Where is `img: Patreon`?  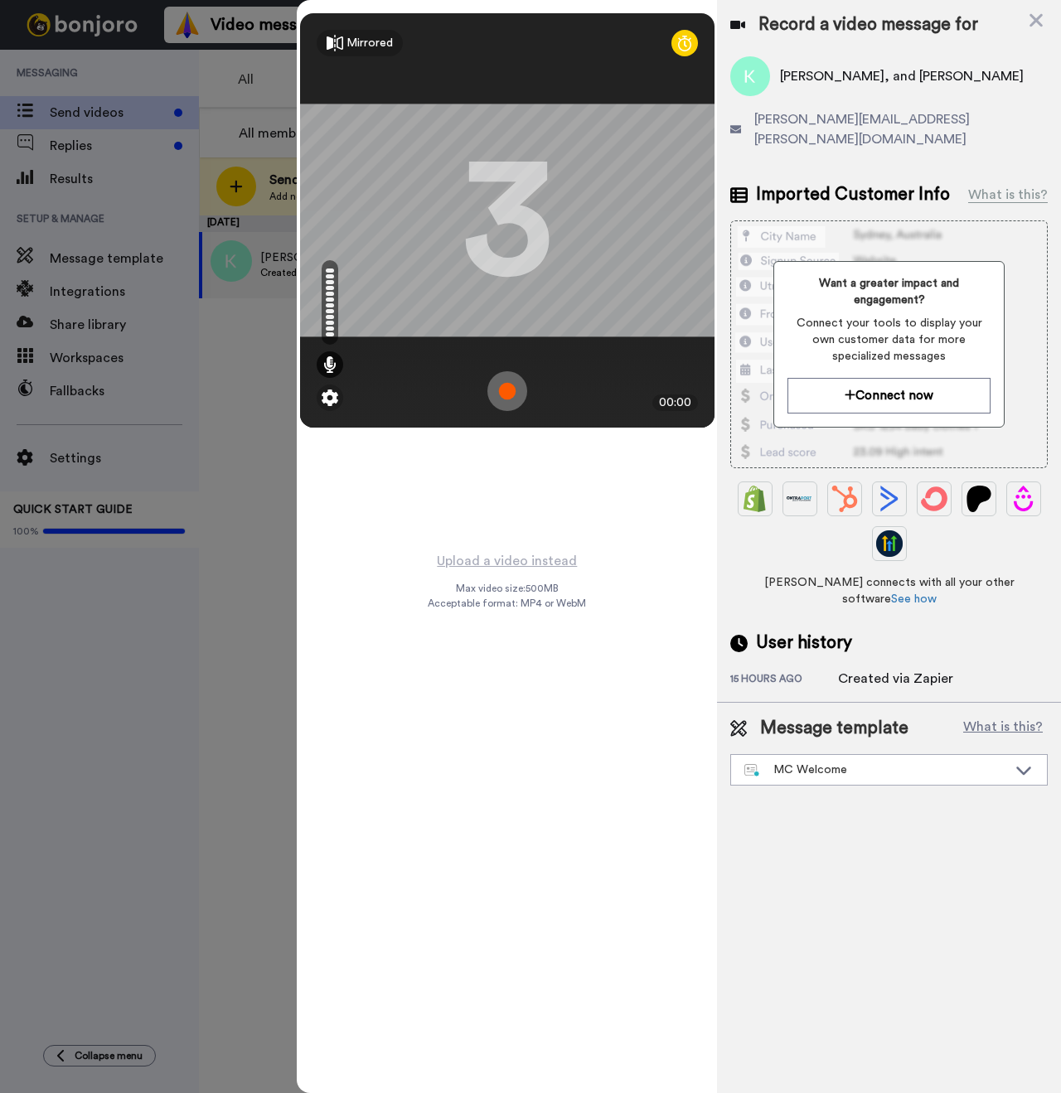 img: Patreon is located at coordinates (979, 499).